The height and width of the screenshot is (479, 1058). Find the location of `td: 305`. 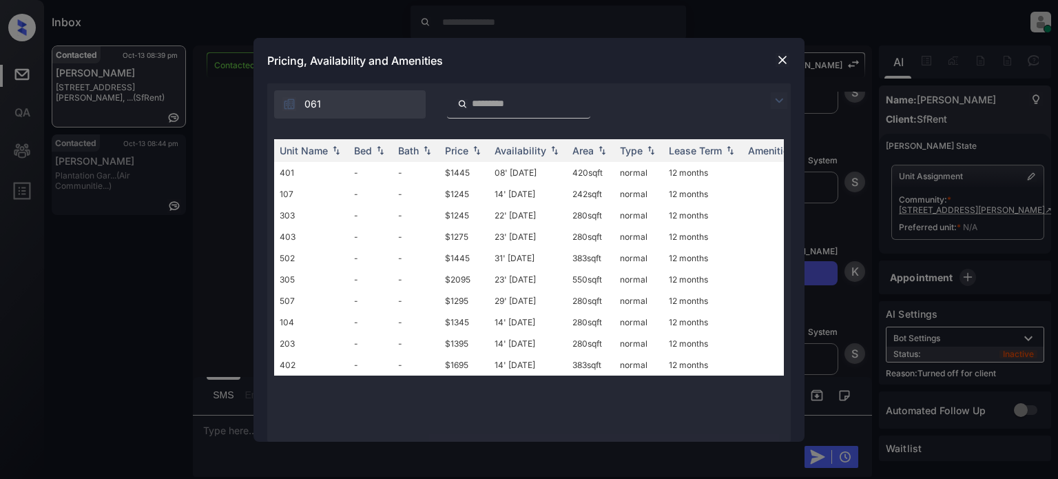

td: 305 is located at coordinates (311, 279).